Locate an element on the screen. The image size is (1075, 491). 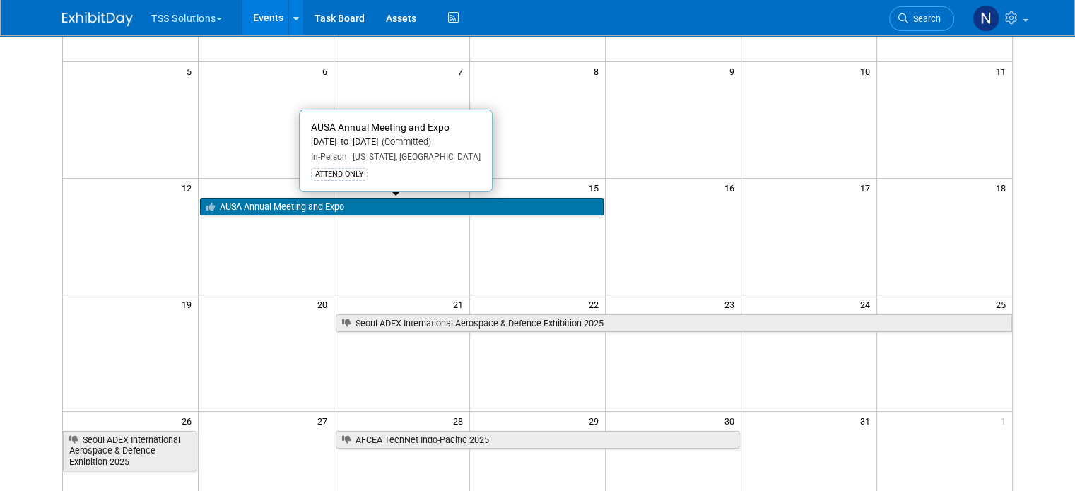
span: 16 is located at coordinates (732, 187).